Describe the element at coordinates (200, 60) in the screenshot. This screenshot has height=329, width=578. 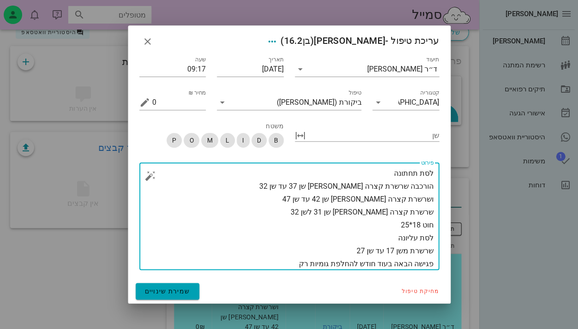
I see `label: שעה` at that location.